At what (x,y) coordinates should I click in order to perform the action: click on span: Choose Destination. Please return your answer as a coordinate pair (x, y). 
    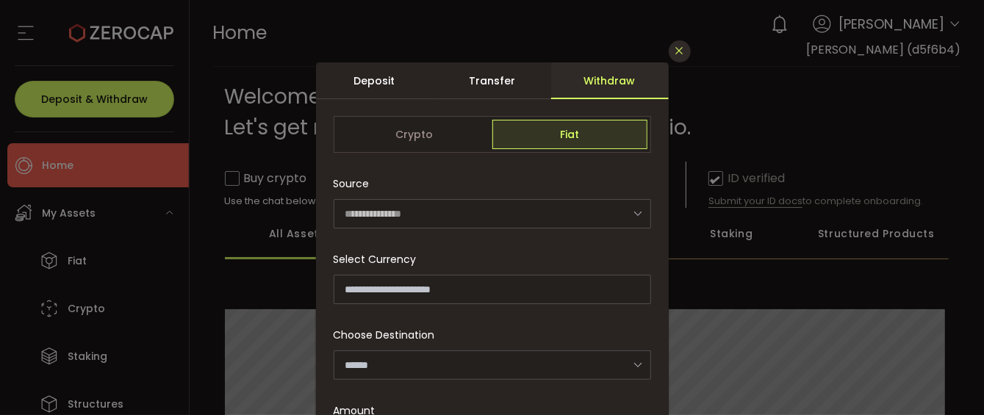
    Looking at the image, I should click on (384, 335).